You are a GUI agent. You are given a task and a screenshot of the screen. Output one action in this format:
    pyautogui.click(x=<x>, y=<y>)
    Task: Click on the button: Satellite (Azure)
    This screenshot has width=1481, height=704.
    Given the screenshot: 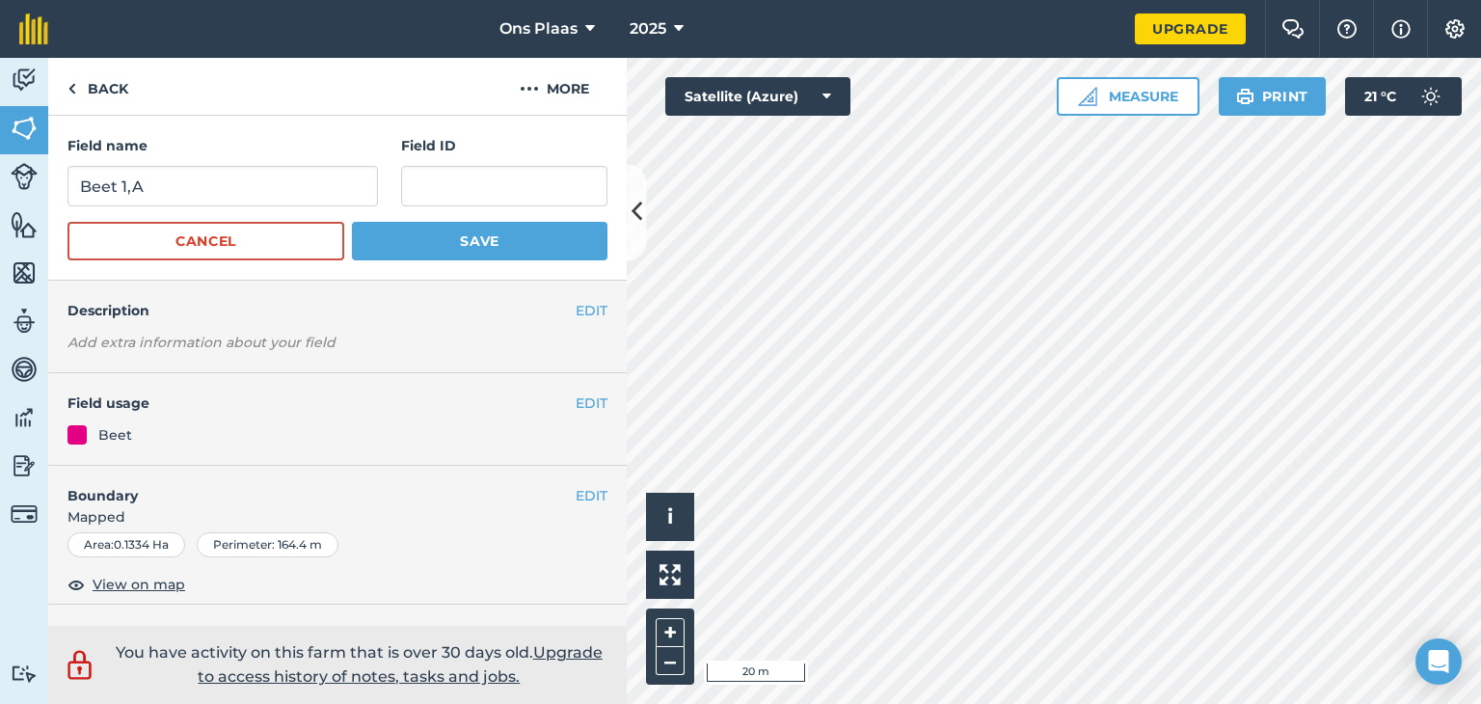 What is the action you would take?
    pyautogui.click(x=758, y=96)
    